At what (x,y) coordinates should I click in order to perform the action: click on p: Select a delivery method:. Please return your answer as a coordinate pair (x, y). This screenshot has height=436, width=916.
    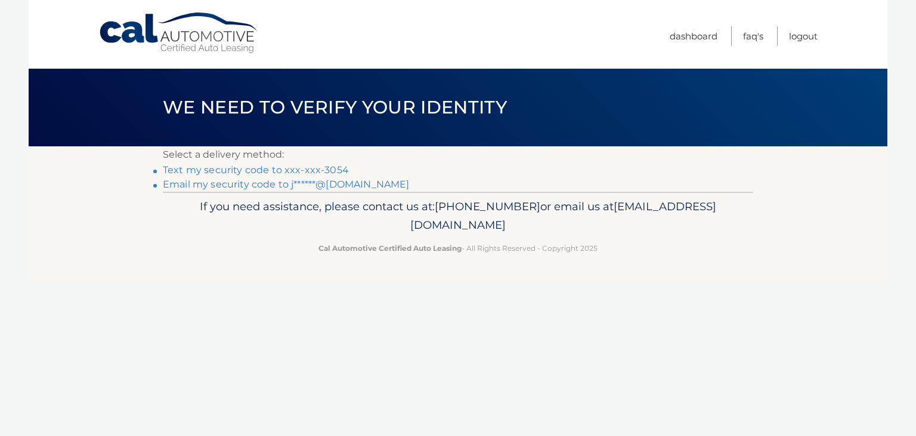
    Looking at the image, I should click on (458, 155).